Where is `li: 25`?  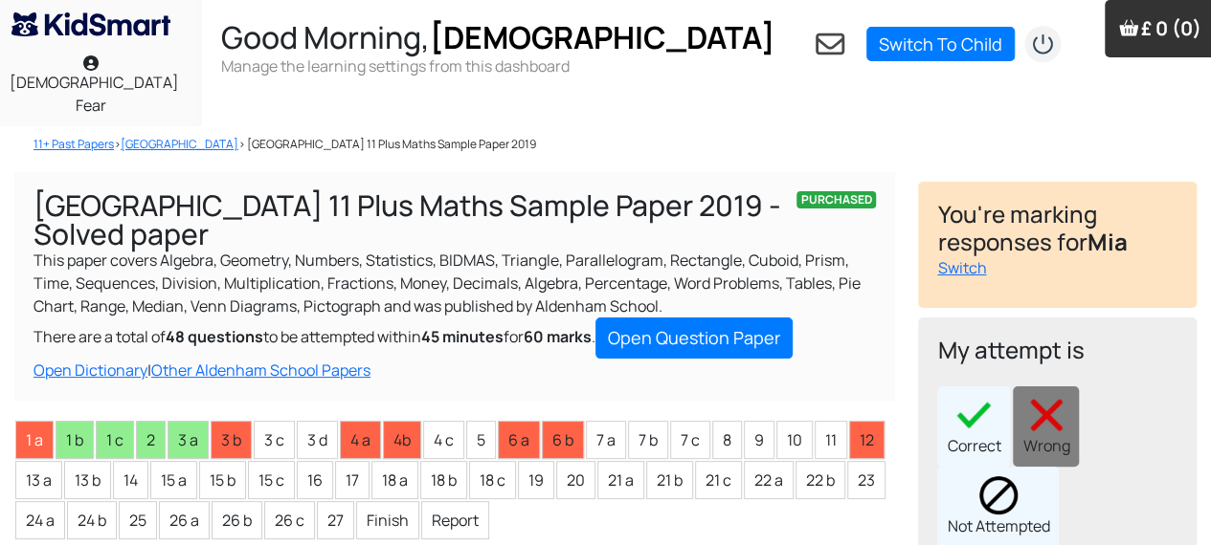 li: 25 is located at coordinates (138, 521).